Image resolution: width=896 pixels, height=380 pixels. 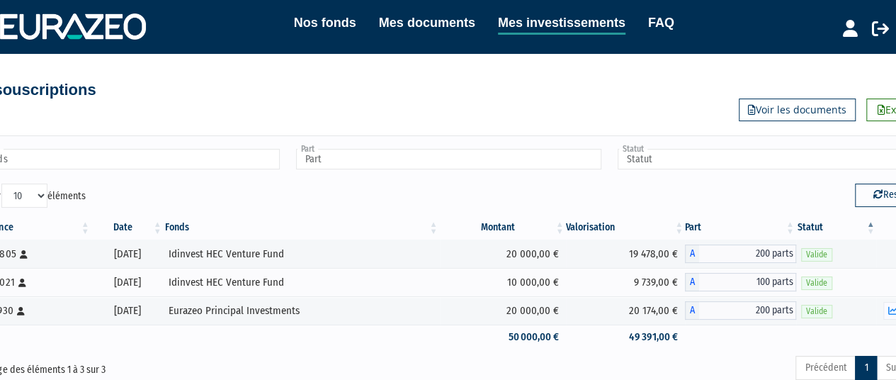 What do you see at coordinates (325, 23) in the screenshot?
I see `a: Nos fonds` at bounding box center [325, 23].